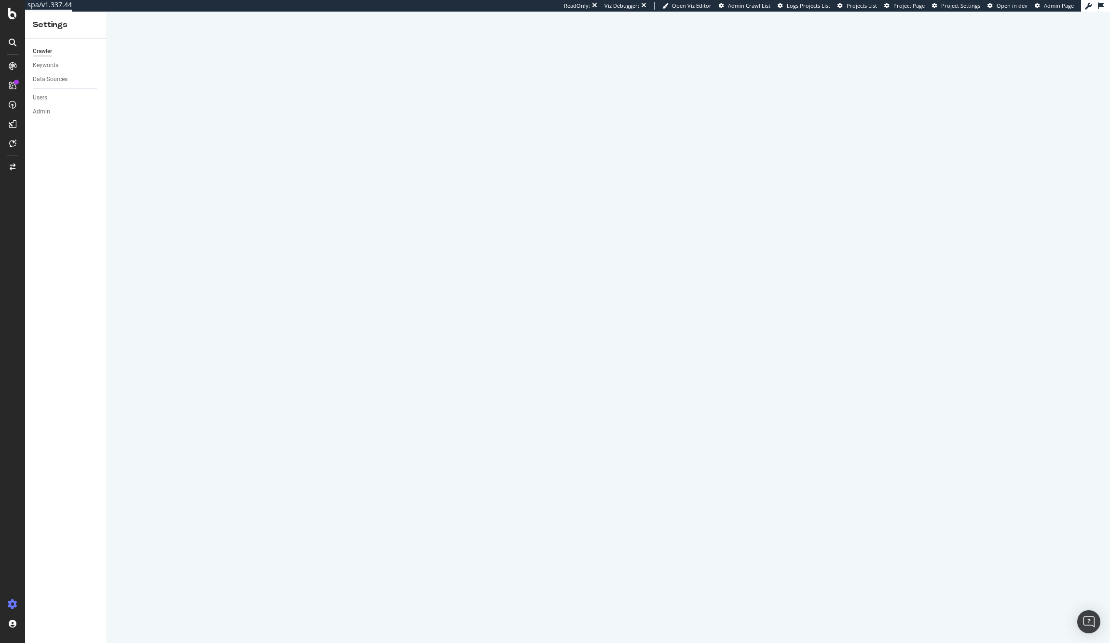 This screenshot has width=1110, height=643. What do you see at coordinates (1012, 5) in the screenshot?
I see `span: Open in dev` at bounding box center [1012, 5].